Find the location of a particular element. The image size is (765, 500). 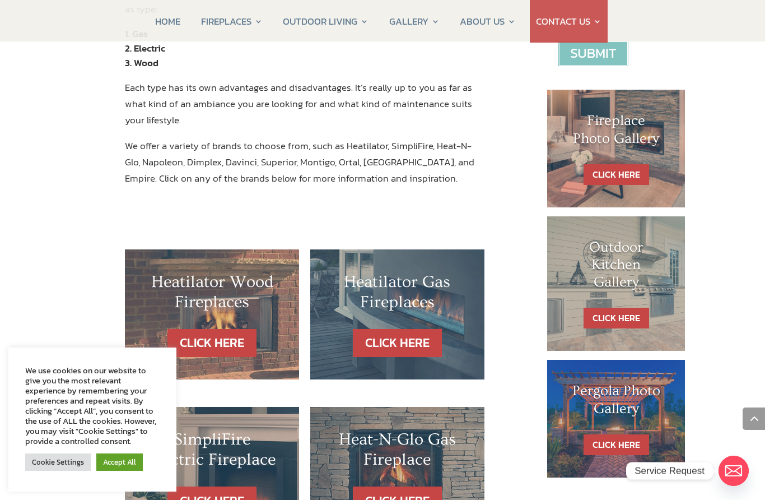

p: We offer a variety of brands to choose from, such as Heatilator, SimpliFire, Heat-N-Glo, Napoleon... is located at coordinates (305, 167).